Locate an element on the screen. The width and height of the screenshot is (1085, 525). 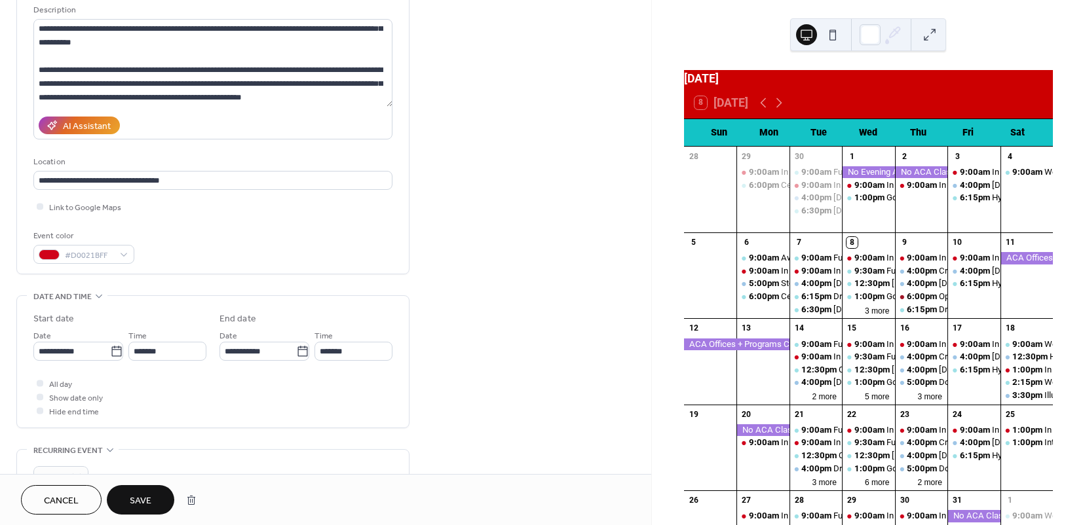
div: 27 is located at coordinates (746, 500).